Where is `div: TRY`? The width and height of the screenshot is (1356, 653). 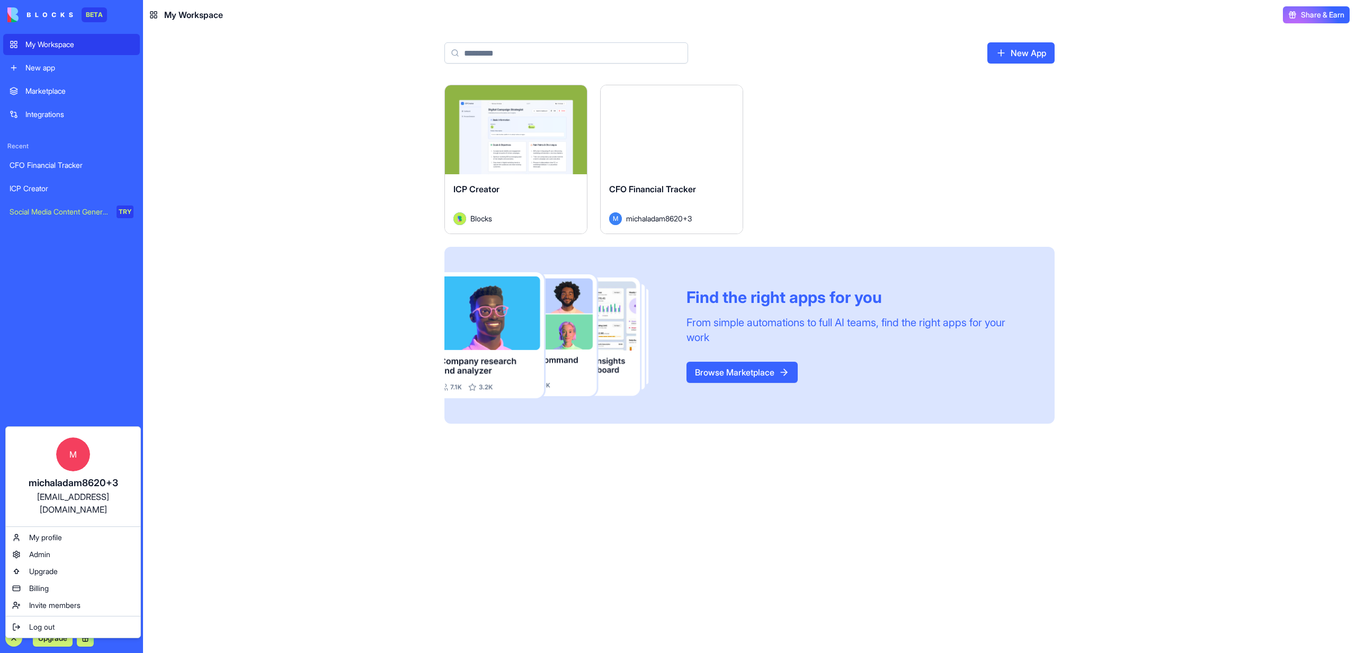
div: TRY is located at coordinates (125, 212).